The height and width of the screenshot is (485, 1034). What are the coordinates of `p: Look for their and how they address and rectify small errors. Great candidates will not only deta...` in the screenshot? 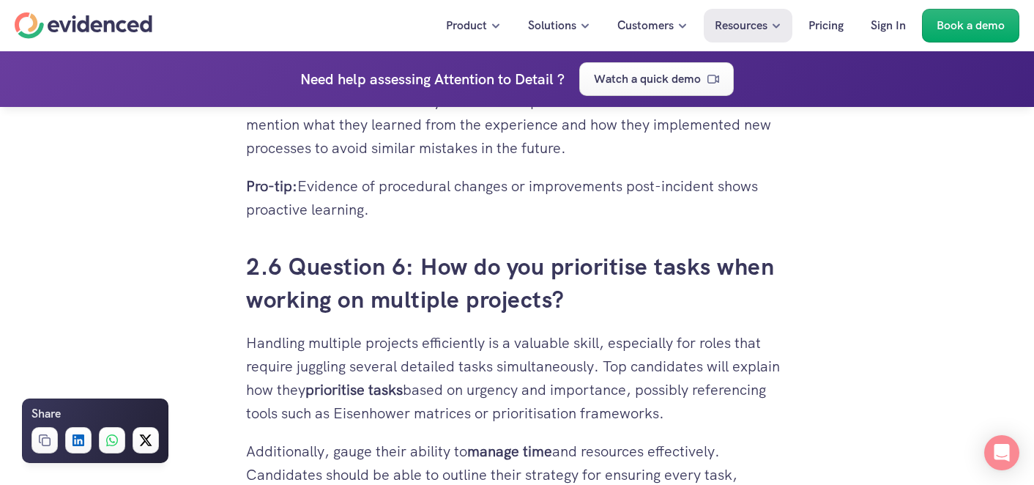 It's located at (517, 113).